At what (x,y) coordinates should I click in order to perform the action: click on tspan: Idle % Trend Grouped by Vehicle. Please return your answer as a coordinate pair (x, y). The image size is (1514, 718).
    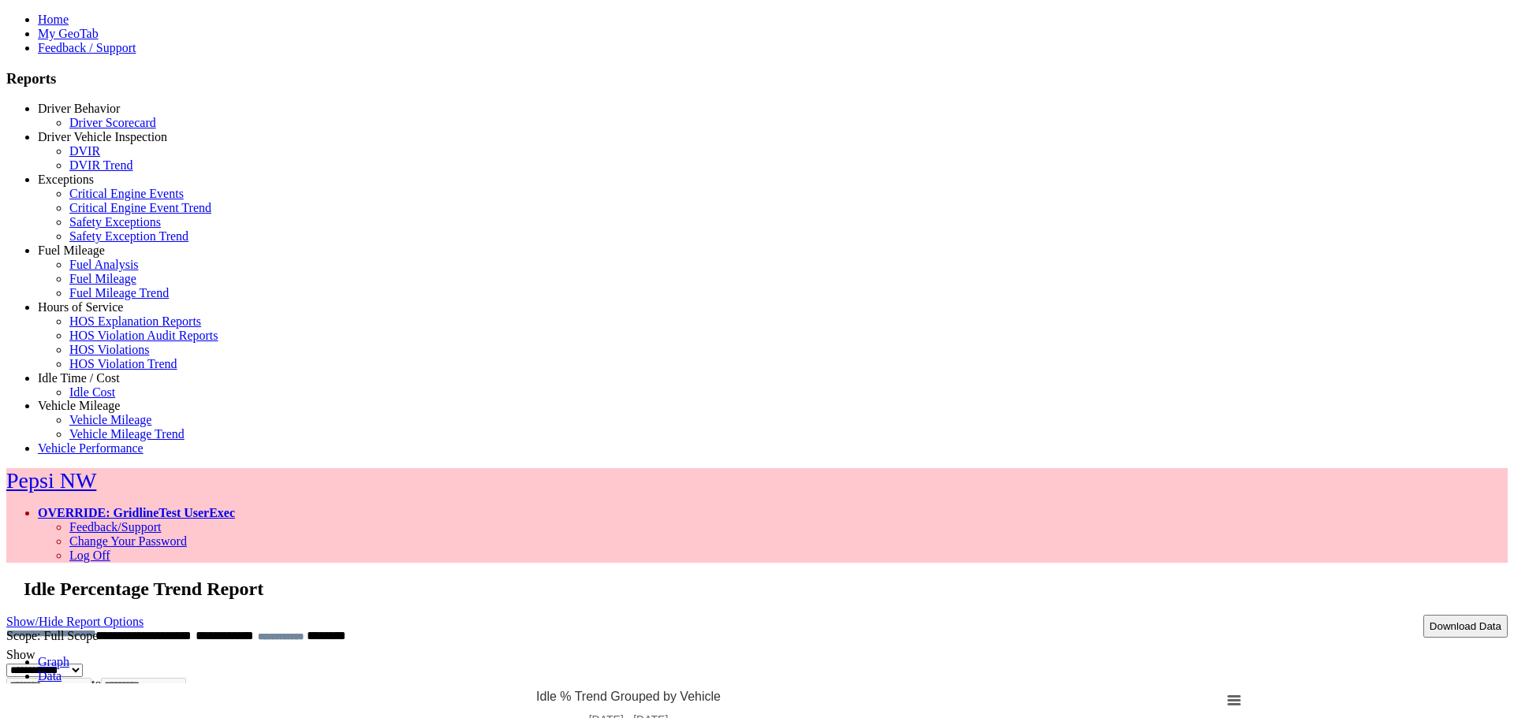
    Looking at the image, I should click on (629, 696).